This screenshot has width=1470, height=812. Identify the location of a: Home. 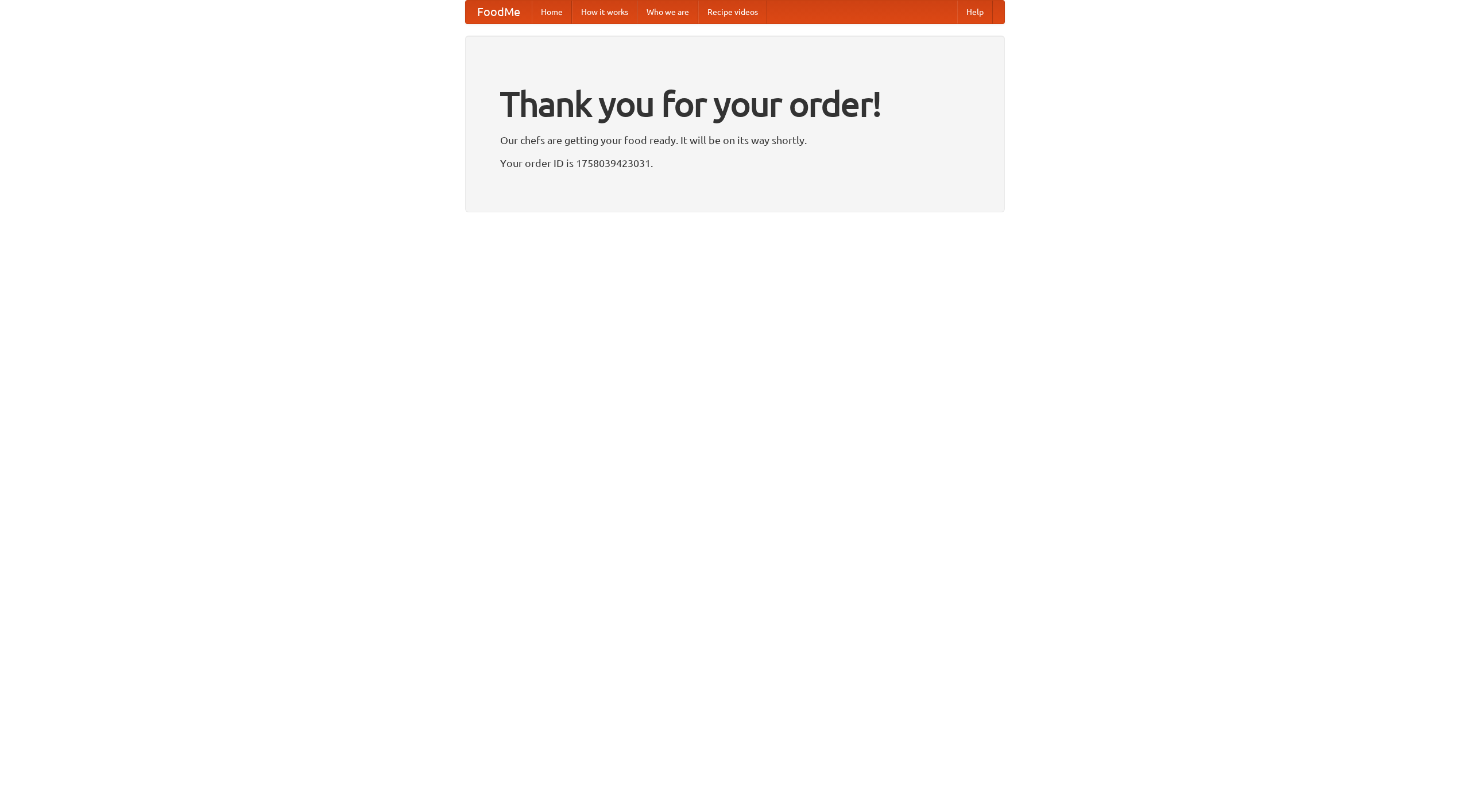
(551, 12).